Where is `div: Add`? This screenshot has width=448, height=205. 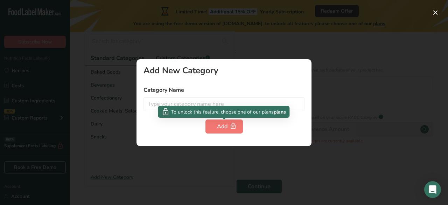 div: Add is located at coordinates (224, 126).